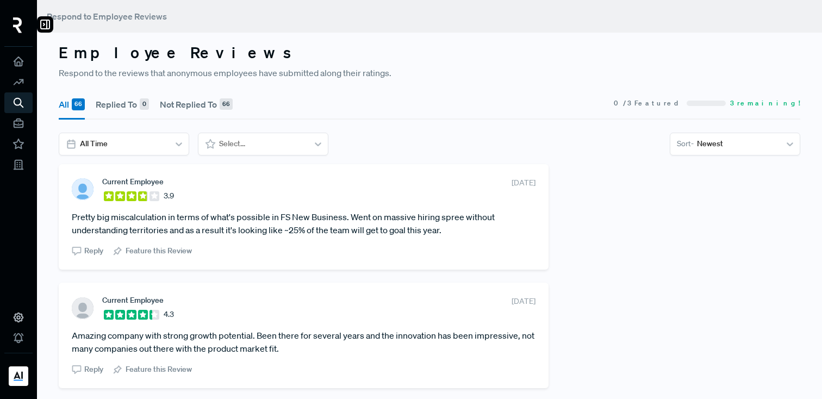 This screenshot has height=399, width=822. What do you see at coordinates (122, 104) in the screenshot?
I see `button: Replied To 0` at bounding box center [122, 104].